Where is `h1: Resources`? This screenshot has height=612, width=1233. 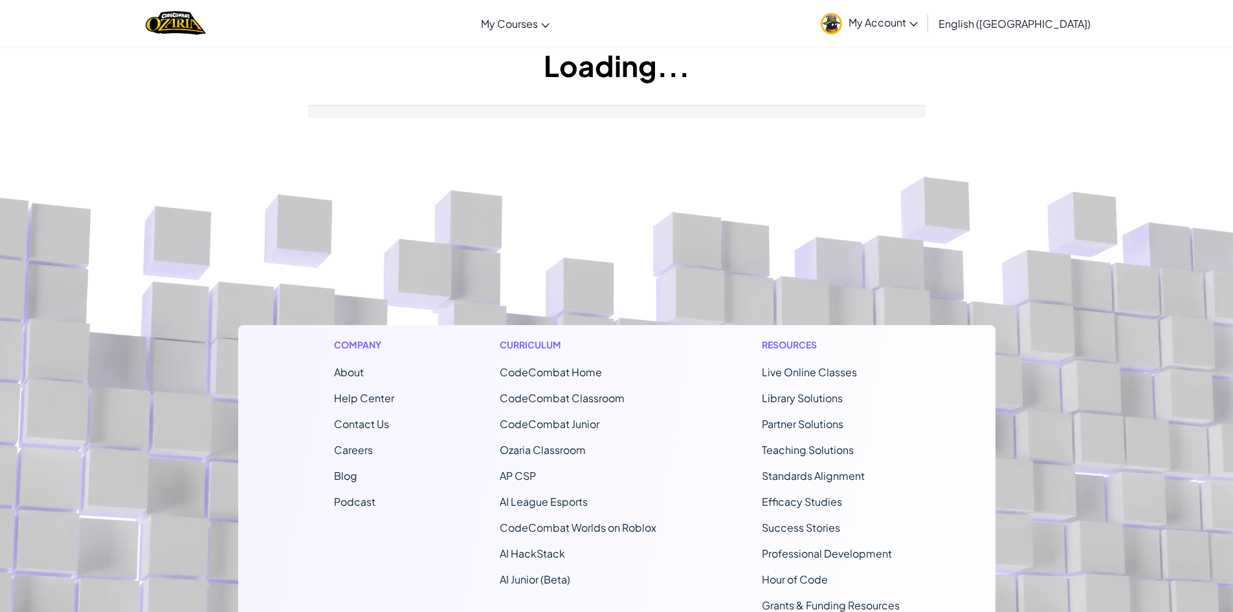
h1: Resources is located at coordinates (830, 344).